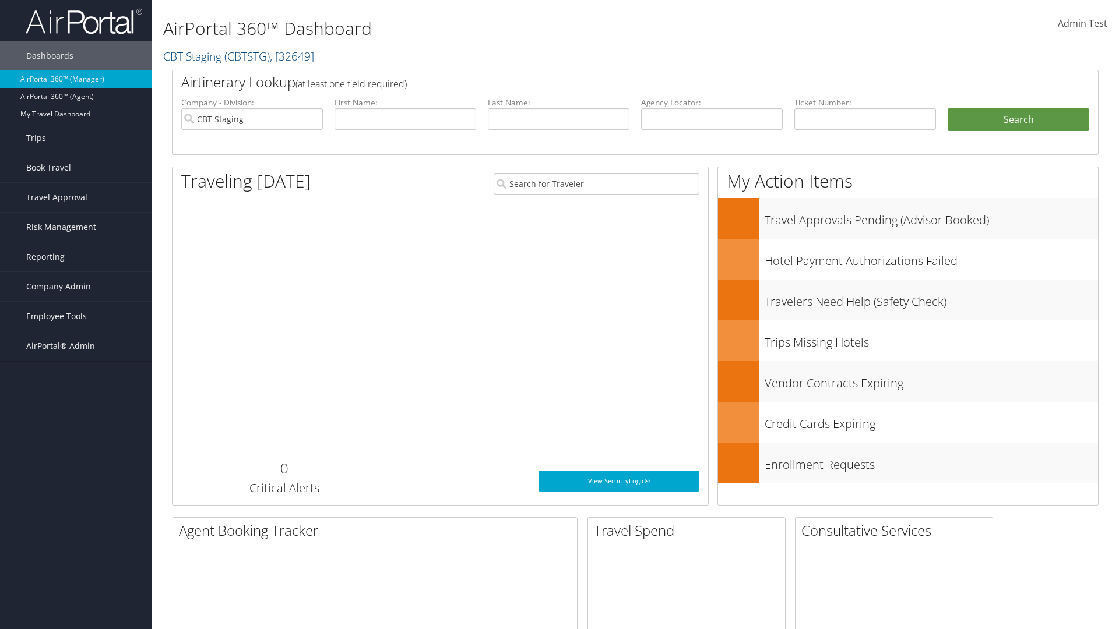 This screenshot has width=1119, height=629. Describe the element at coordinates (292, 56) in the screenshot. I see `span: , [ 32649 ]` at that location.